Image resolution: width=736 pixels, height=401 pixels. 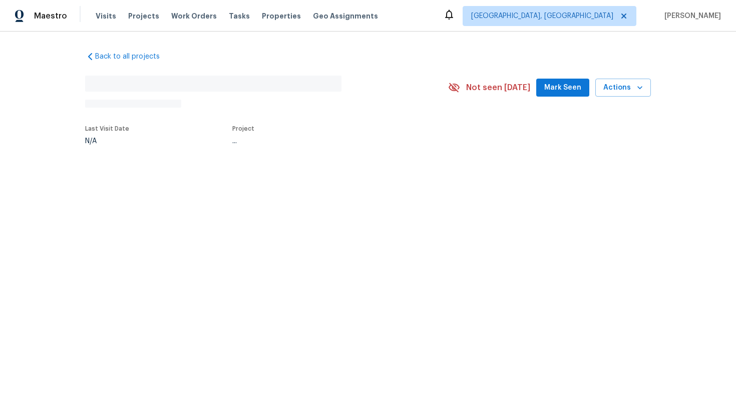 I want to click on span: Visits, so click(x=106, y=16).